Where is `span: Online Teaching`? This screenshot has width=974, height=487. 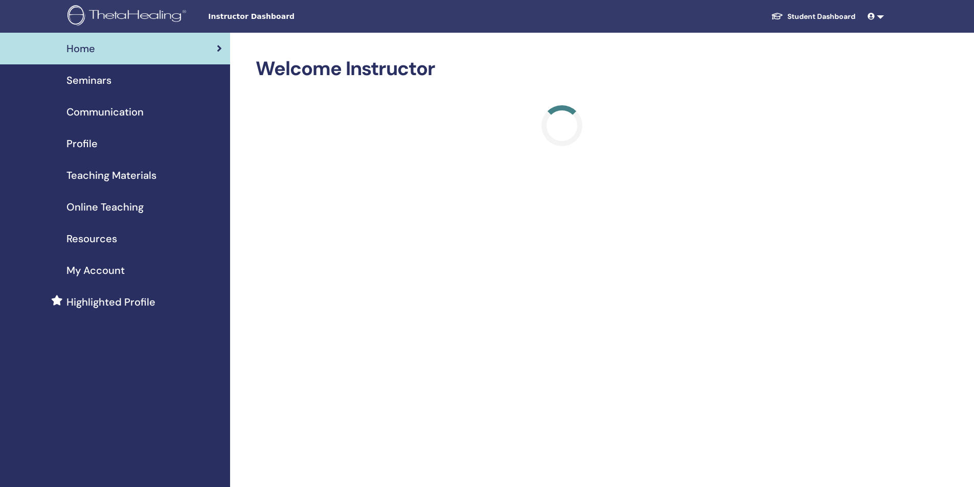 span: Online Teaching is located at coordinates (105, 207).